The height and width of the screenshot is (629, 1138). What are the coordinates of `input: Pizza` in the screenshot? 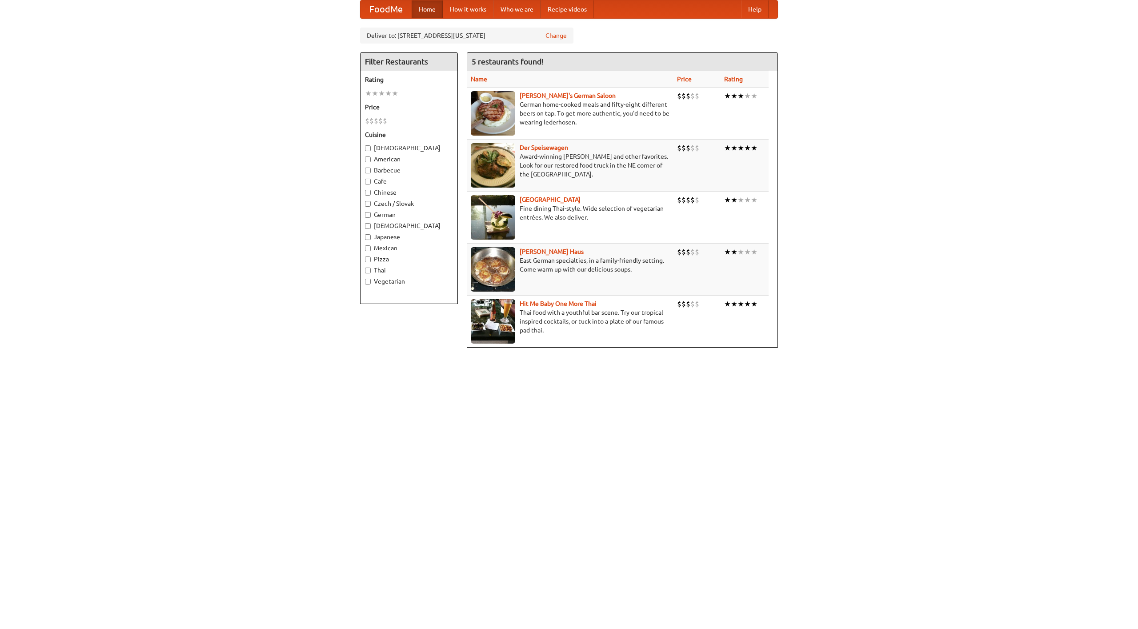 It's located at (368, 259).